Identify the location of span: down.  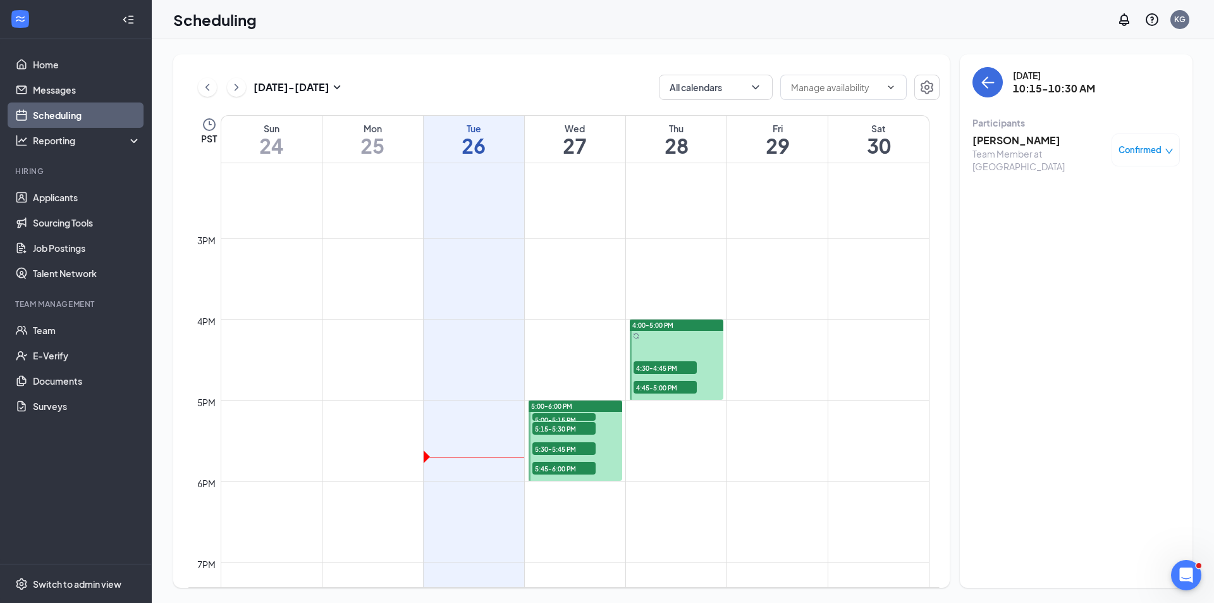
(1170, 151).